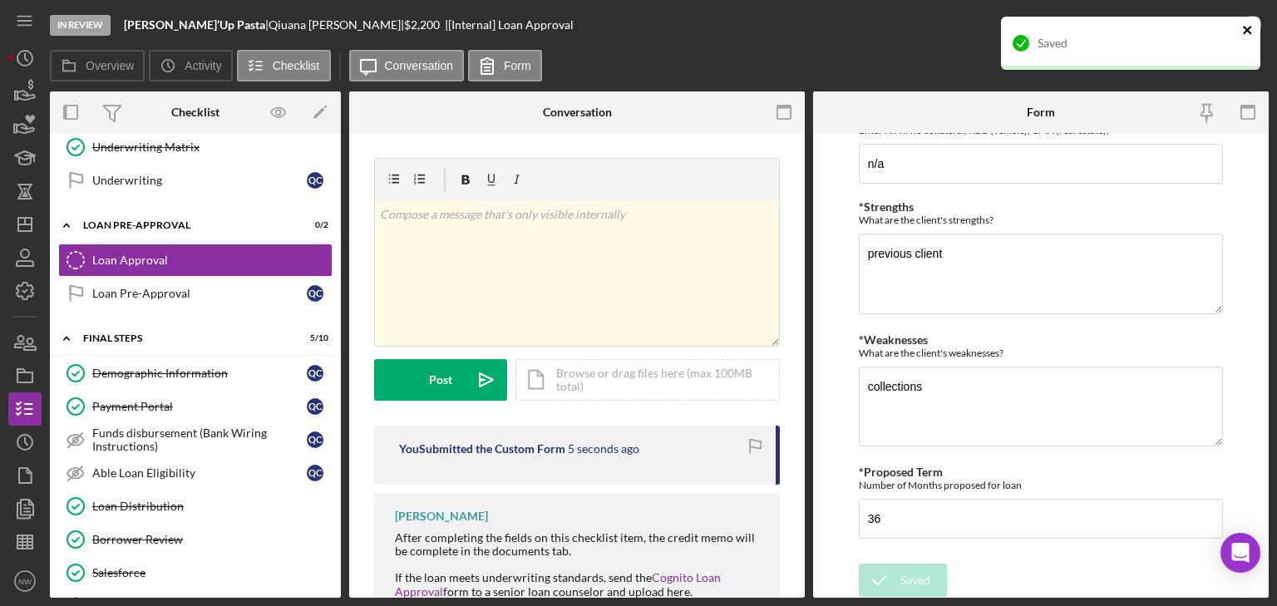  Describe the element at coordinates (558, 584) in the screenshot. I see `a: Cognito Loan Approval` at that location.